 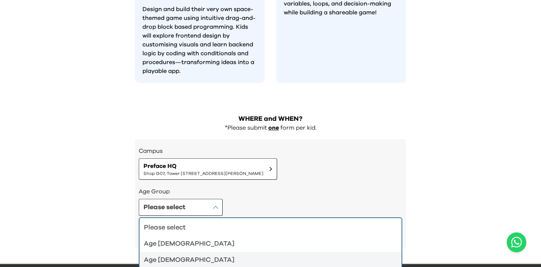 I want to click on span: Preface HQ, so click(x=204, y=166).